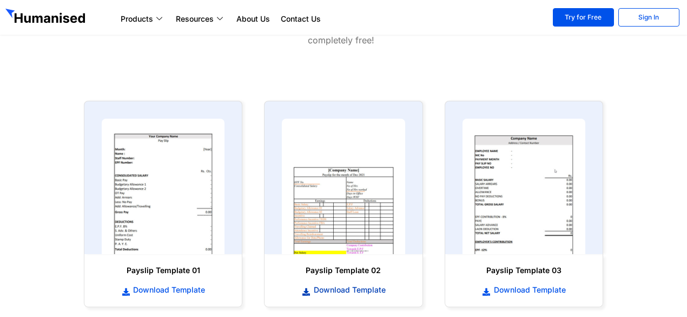 The height and width of the screenshot is (317, 687). What do you see at coordinates (143, 19) in the screenshot?
I see `a: Products` at bounding box center [143, 19].